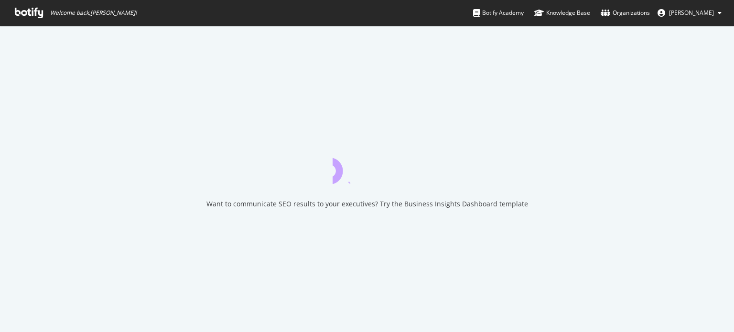 Image resolution: width=734 pixels, height=332 pixels. What do you see at coordinates (562, 13) in the screenshot?
I see `div: Knowledge Base` at bounding box center [562, 13].